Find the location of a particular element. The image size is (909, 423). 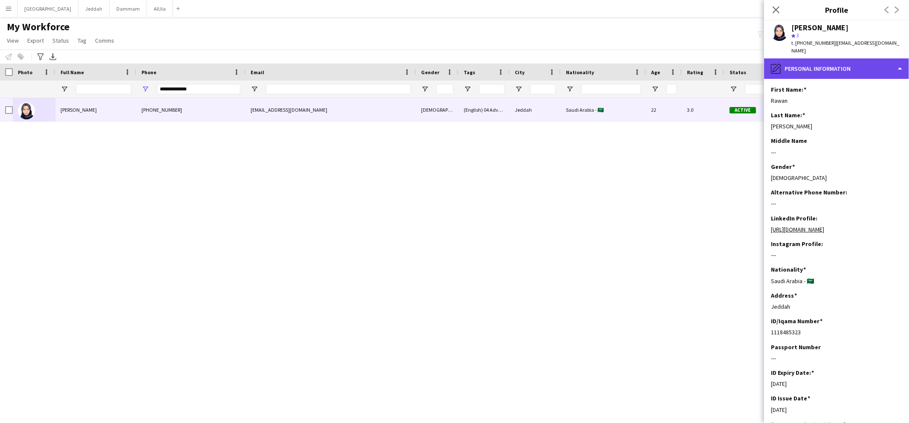

div: Rawan is located at coordinates (836, 101).